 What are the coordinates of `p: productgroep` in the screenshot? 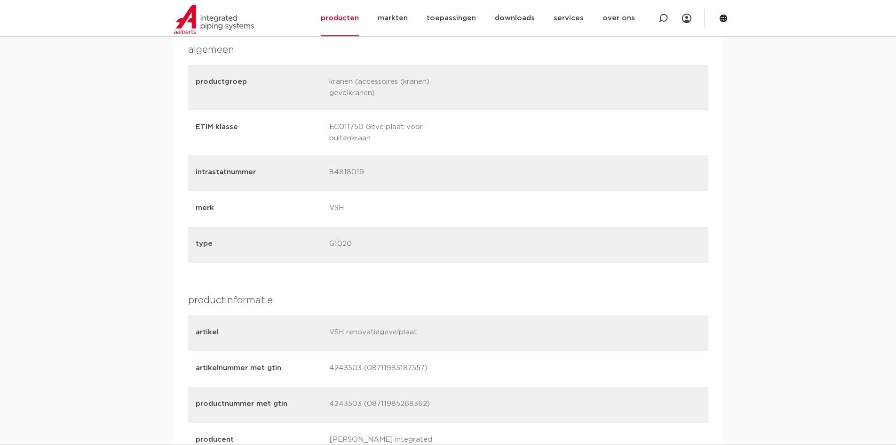 It's located at (259, 87).